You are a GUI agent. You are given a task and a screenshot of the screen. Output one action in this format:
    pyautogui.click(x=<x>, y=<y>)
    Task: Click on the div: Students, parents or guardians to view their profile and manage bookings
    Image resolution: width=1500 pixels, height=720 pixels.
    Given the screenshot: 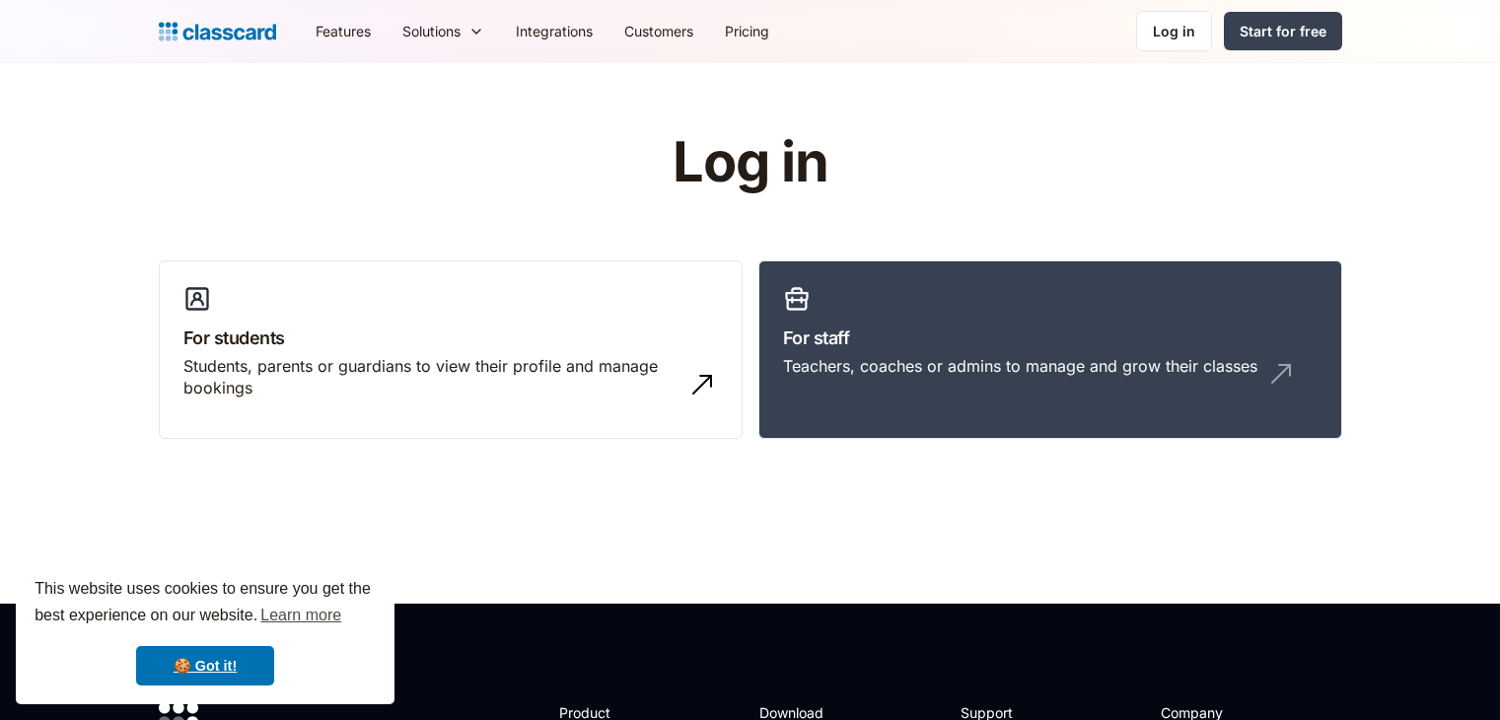 What is the action you would take?
    pyautogui.click(x=431, y=377)
    